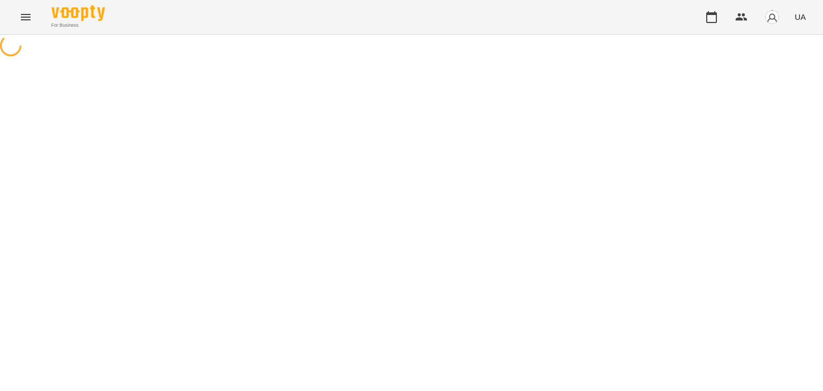 The width and height of the screenshot is (823, 391). What do you see at coordinates (800, 17) in the screenshot?
I see `button: UA` at bounding box center [800, 17].